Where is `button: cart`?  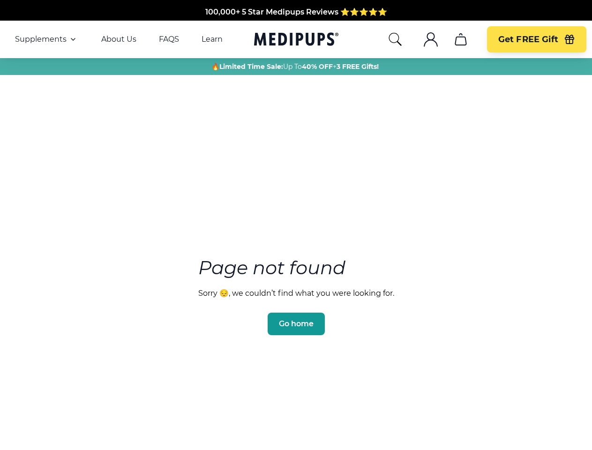 button: cart is located at coordinates (461, 39).